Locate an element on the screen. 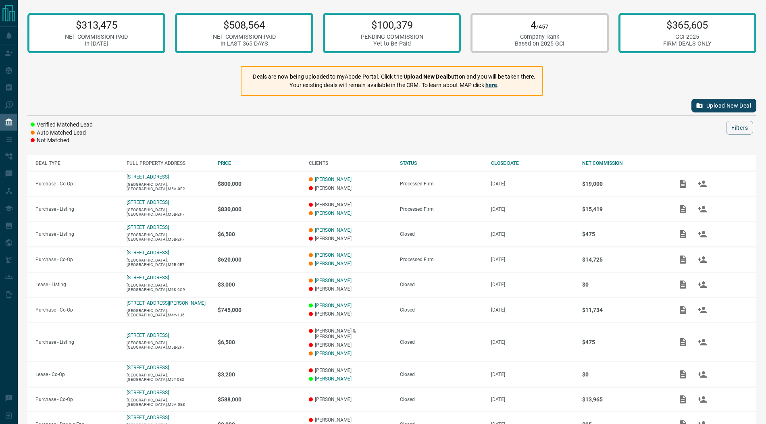 The image size is (766, 424). p: $508,564 is located at coordinates (244, 25).